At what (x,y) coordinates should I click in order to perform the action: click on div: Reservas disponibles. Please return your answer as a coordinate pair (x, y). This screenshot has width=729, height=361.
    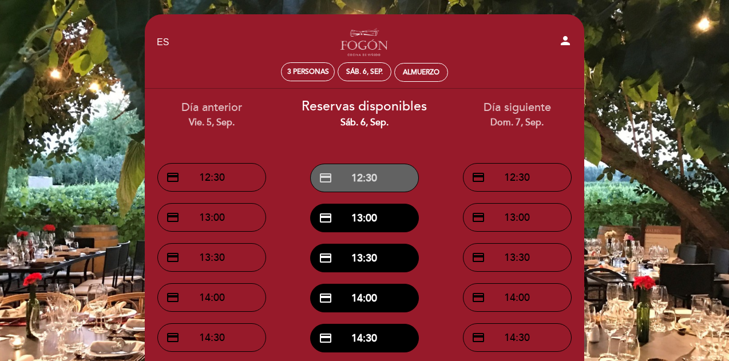
    Looking at the image, I should click on (365, 113).